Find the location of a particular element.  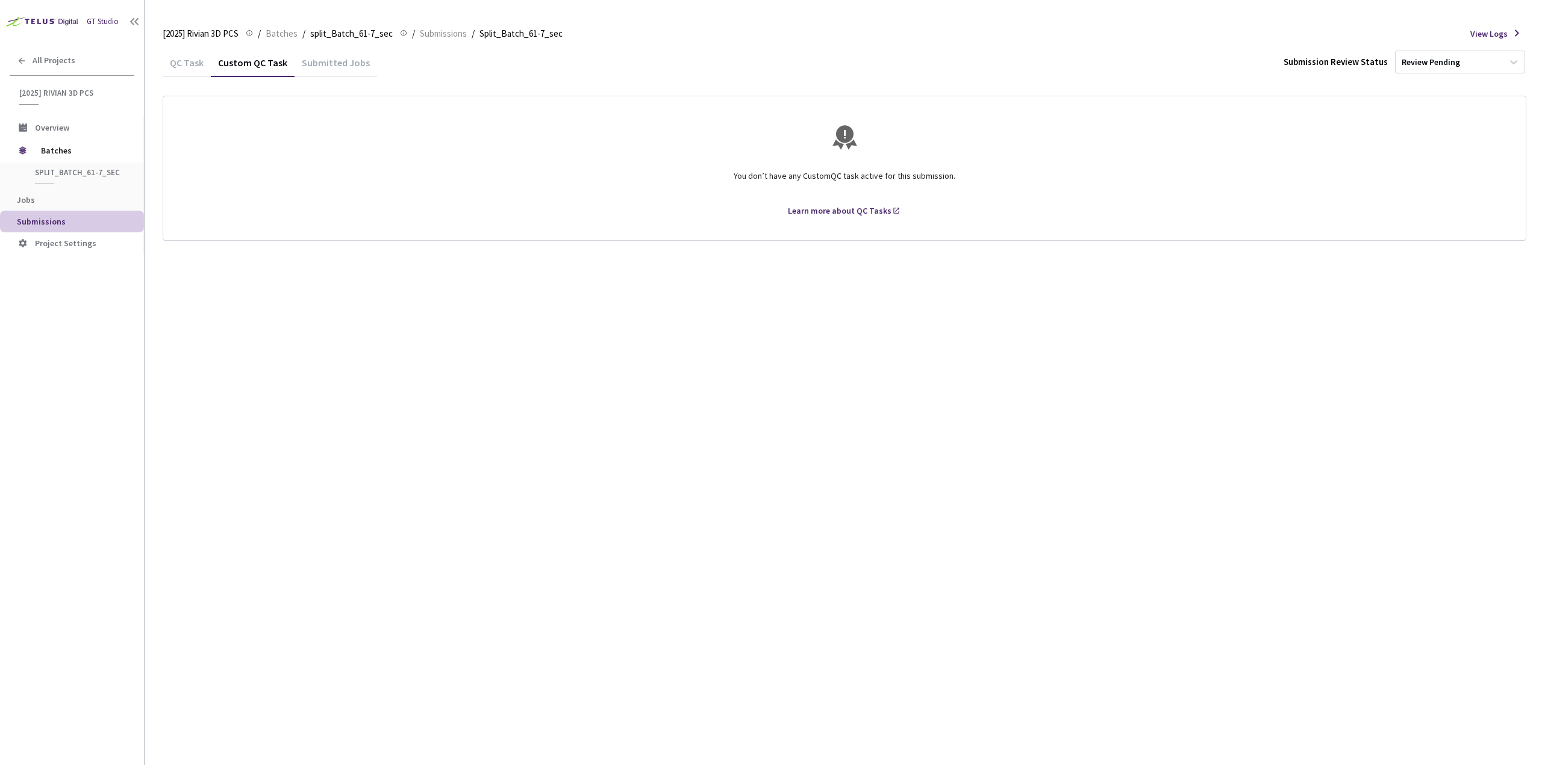

a: Batches is located at coordinates (281, 33).